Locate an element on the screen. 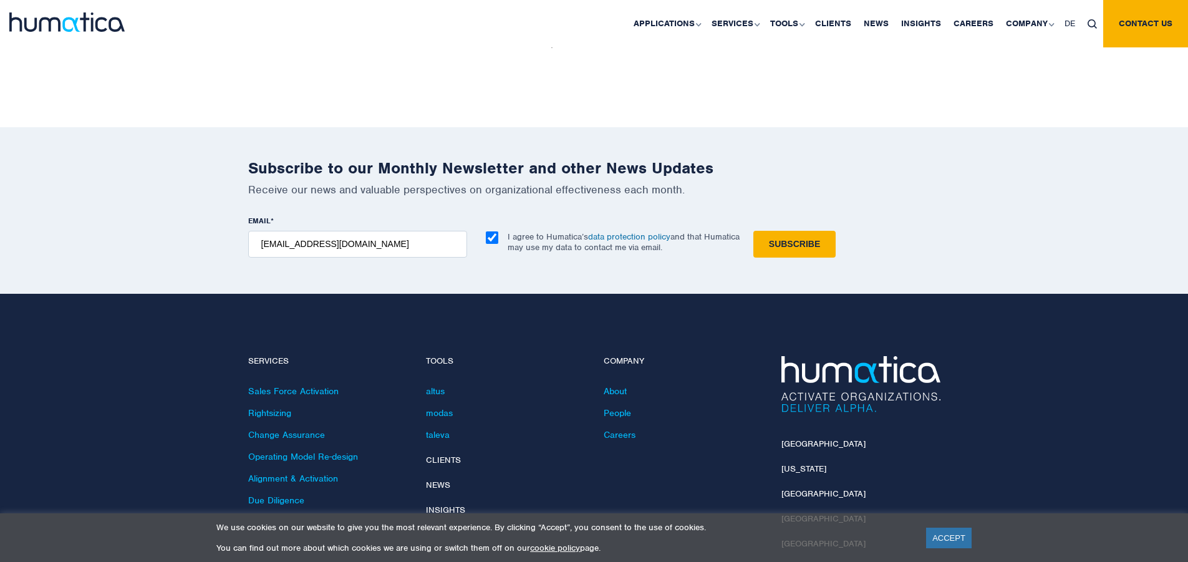 This screenshot has height=562, width=1188. input: name@company.com is located at coordinates (357, 244).